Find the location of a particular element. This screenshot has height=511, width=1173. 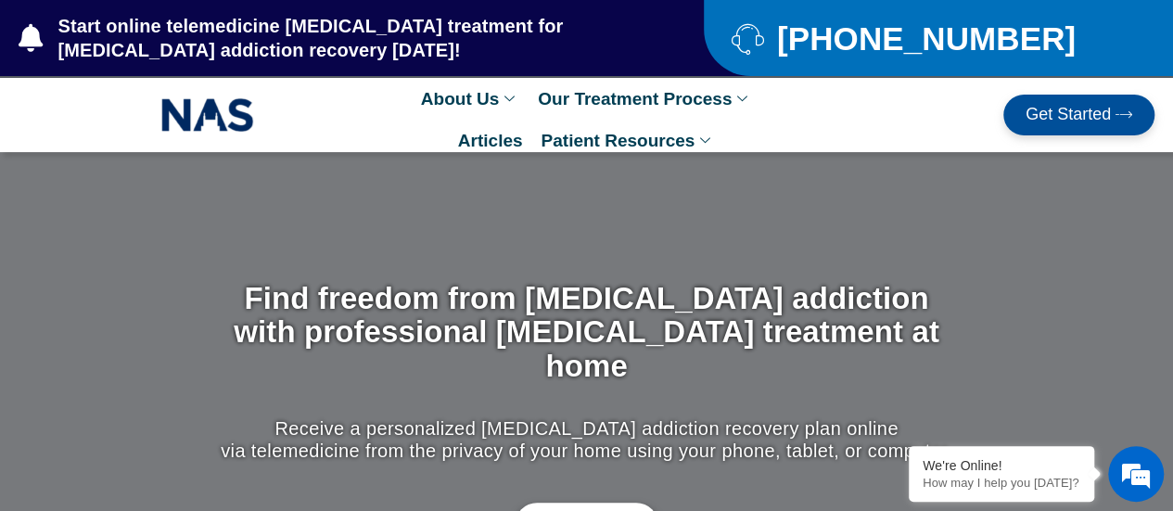

div: We're Online! is located at coordinates (1001, 465).